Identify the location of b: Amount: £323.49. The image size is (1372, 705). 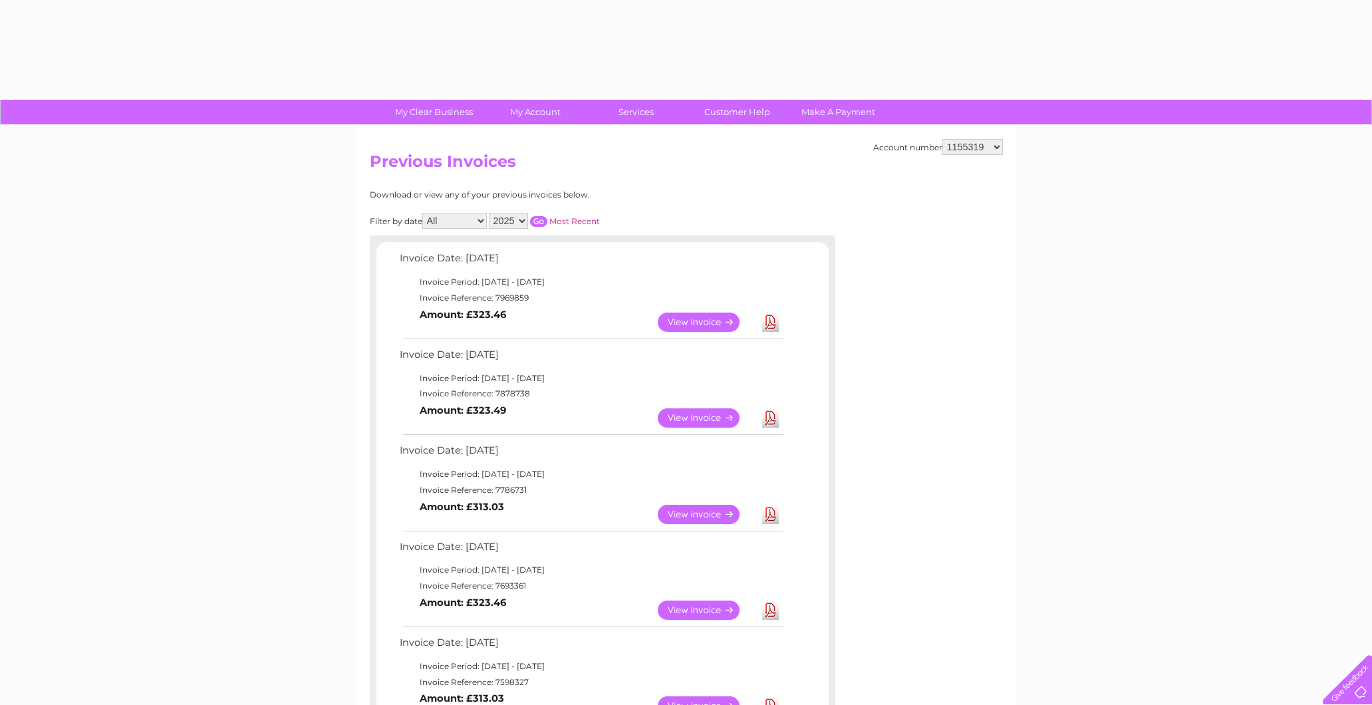
(463, 410).